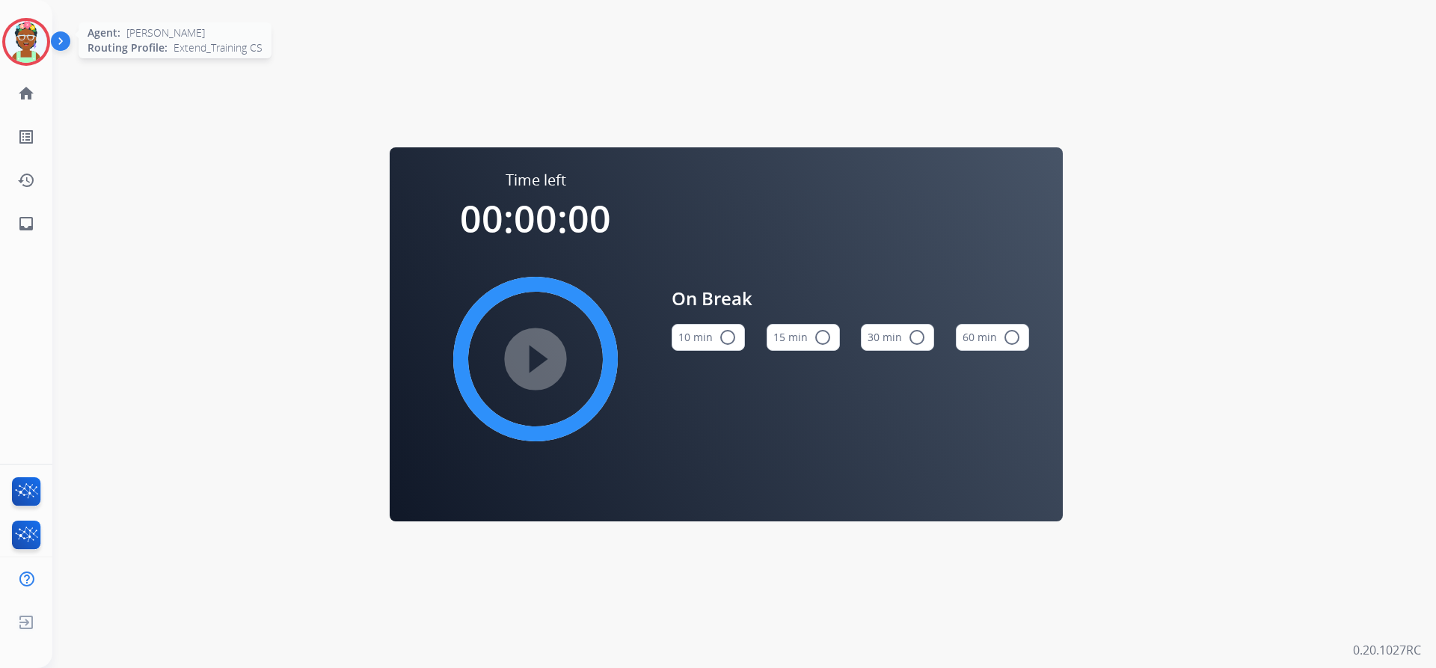 The width and height of the screenshot is (1436, 668). I want to click on mat-icon: inbox, so click(26, 224).